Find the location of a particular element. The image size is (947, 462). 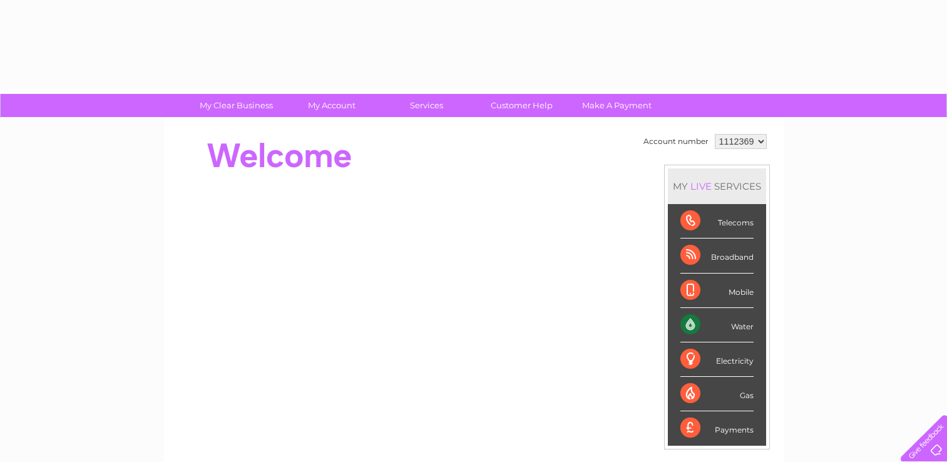

a: Customer Help is located at coordinates (521, 105).